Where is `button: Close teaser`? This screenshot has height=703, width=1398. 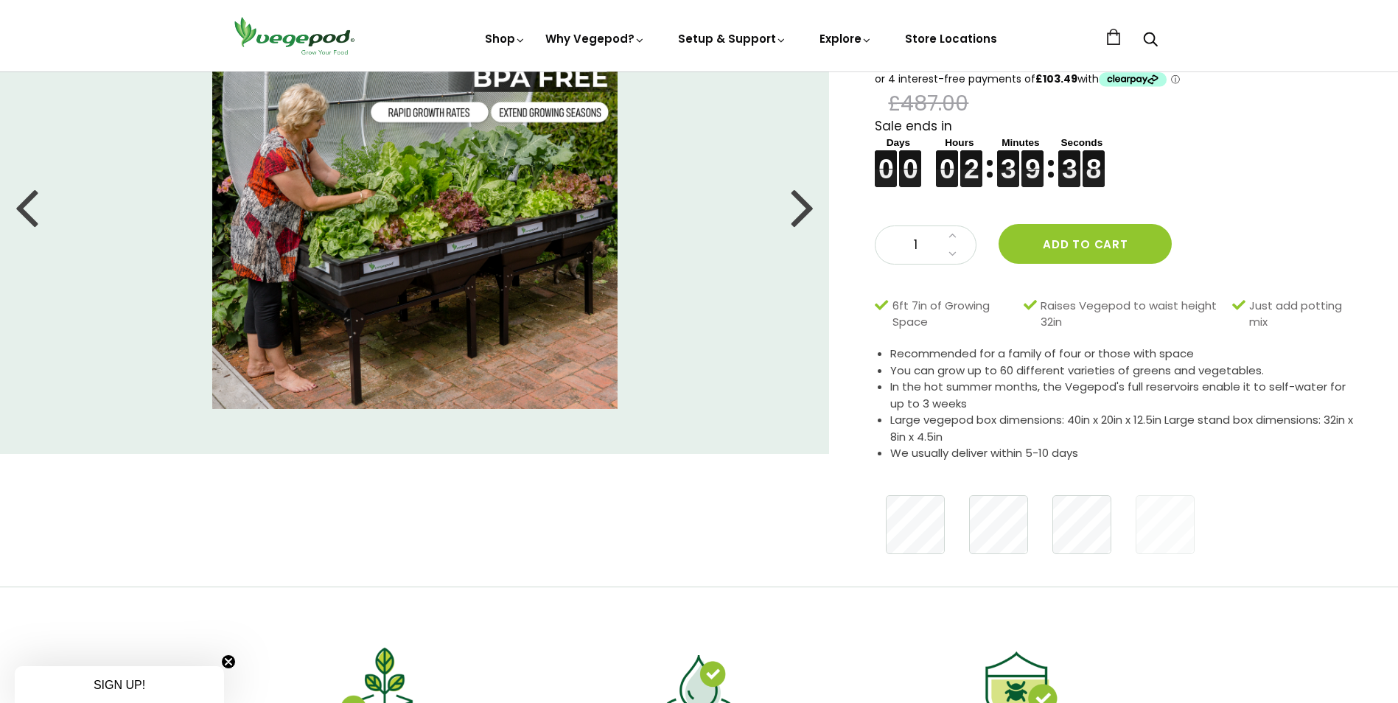
button: Close teaser is located at coordinates (228, 662).